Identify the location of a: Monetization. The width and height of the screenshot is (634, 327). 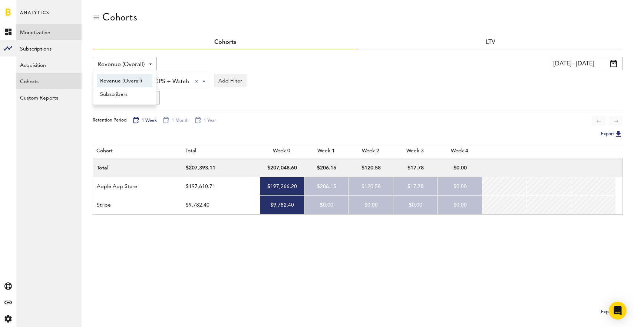
(49, 32).